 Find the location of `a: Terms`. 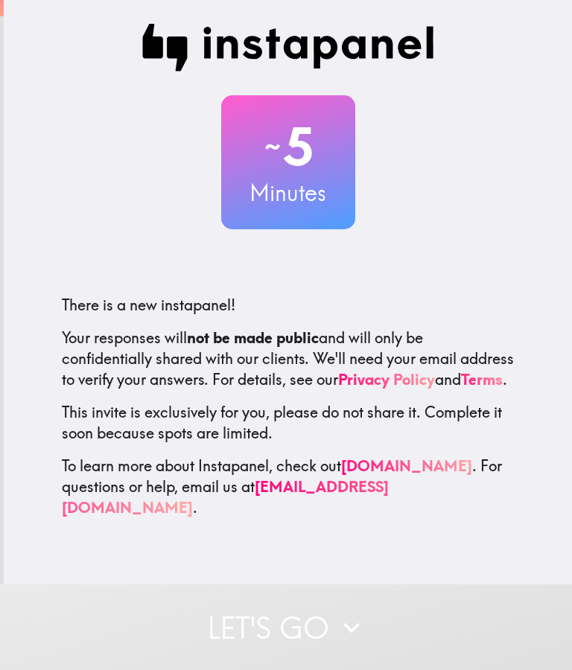

a: Terms is located at coordinates (482, 379).